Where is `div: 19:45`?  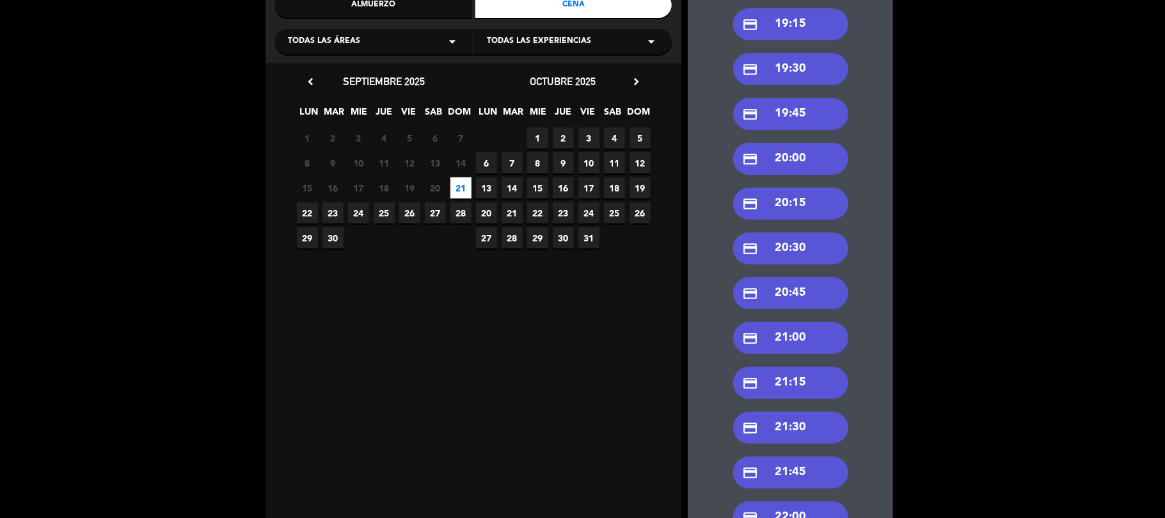 div: 19:45 is located at coordinates (791, 114).